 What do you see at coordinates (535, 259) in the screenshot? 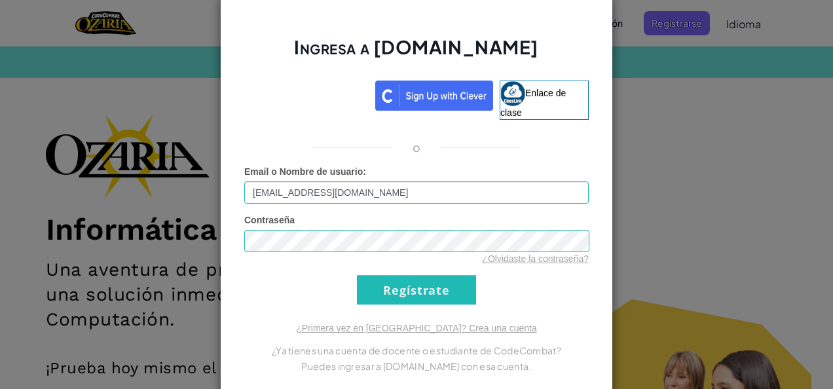
I see `a: ¿Olvidaste la contraseña?` at bounding box center [535, 259].